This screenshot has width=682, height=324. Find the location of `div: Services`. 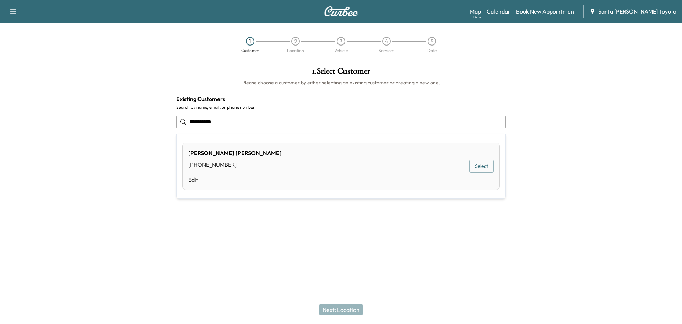

div: Services is located at coordinates (386, 50).